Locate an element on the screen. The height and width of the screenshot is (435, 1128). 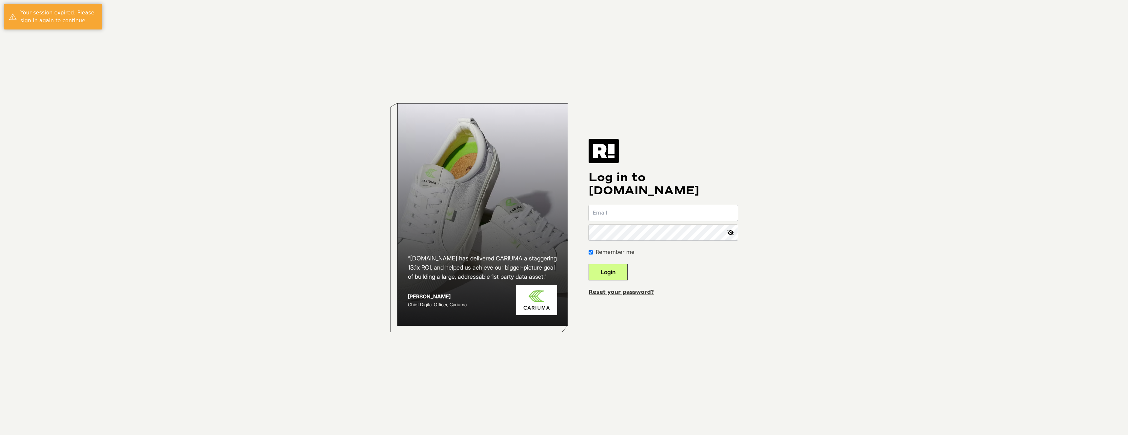
img: Retention.com is located at coordinates (604, 151).